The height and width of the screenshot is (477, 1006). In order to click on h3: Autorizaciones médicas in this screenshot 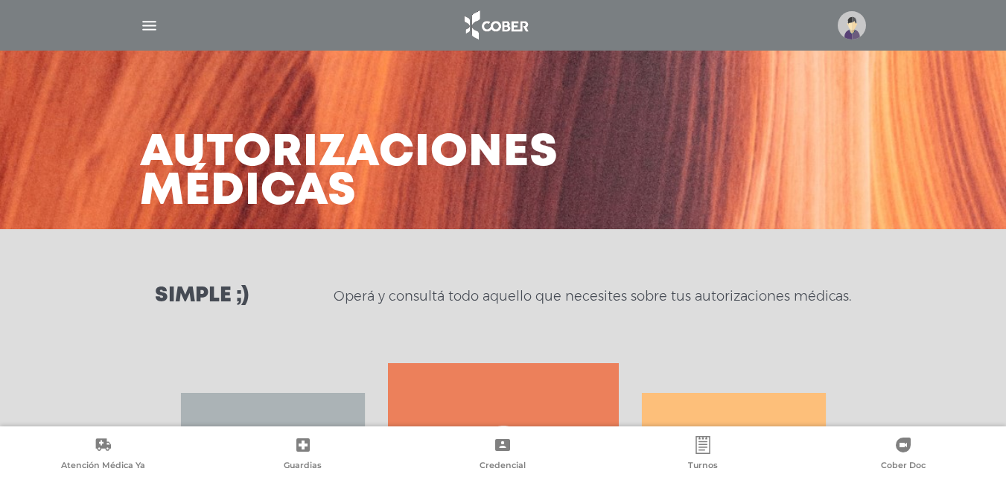, I will do `click(349, 173)`.